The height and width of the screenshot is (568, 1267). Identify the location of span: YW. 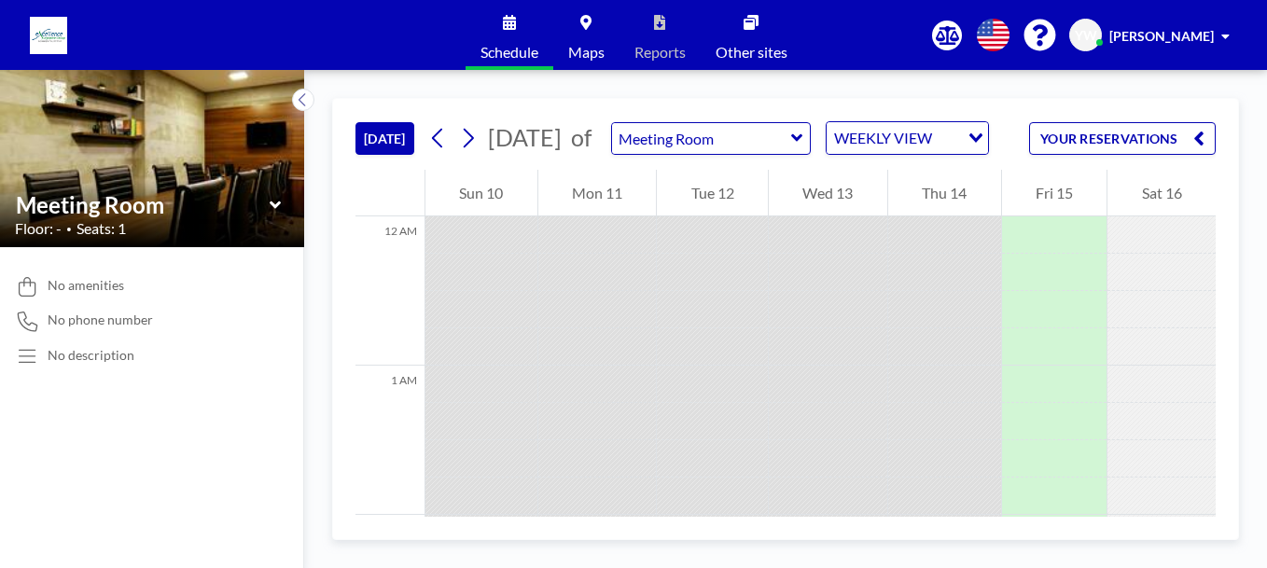
(1086, 35).